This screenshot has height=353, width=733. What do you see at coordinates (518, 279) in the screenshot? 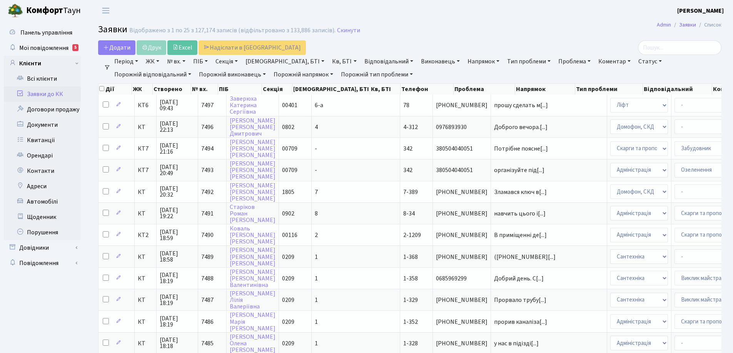
I see `span: Добрий день. С[...]` at bounding box center [518, 279].